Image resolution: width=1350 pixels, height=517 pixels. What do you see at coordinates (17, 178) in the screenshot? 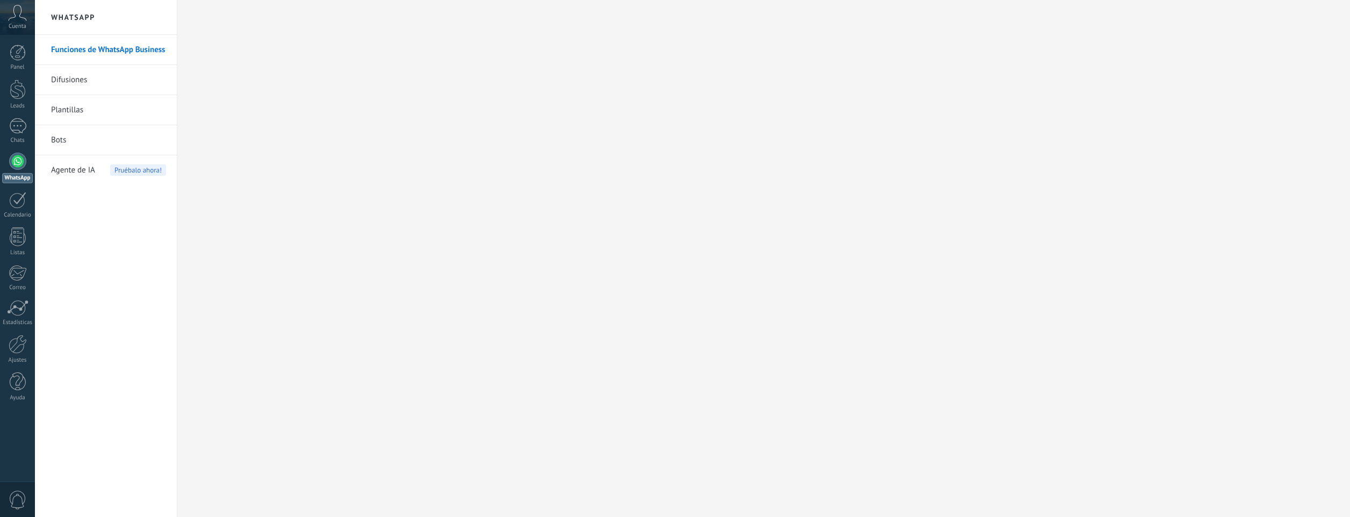
I see `div: WhatsApp` at bounding box center [17, 178].